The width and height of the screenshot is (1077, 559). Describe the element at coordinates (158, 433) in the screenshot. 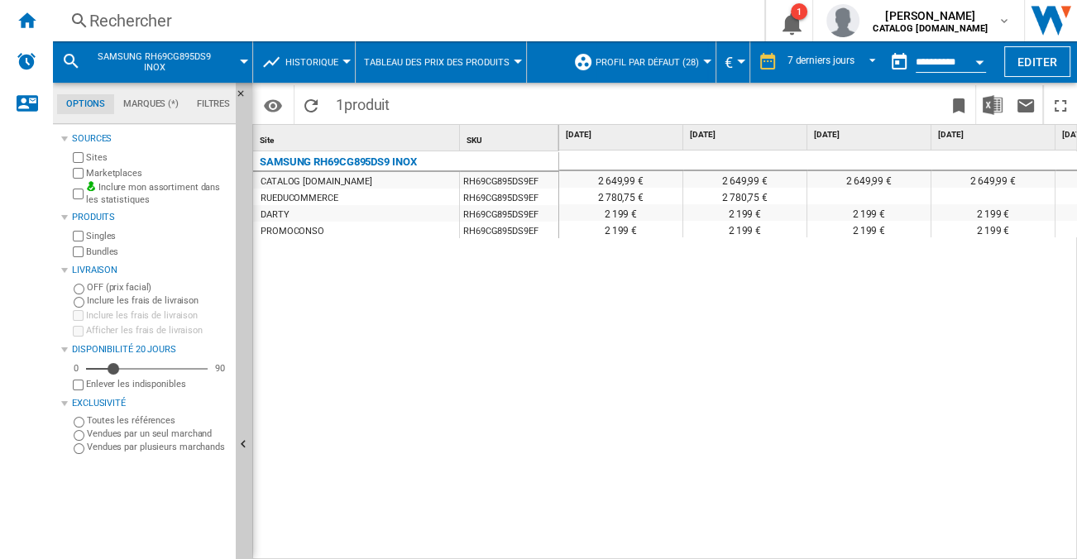

I see `label: Vendues par un seul marchand` at that location.